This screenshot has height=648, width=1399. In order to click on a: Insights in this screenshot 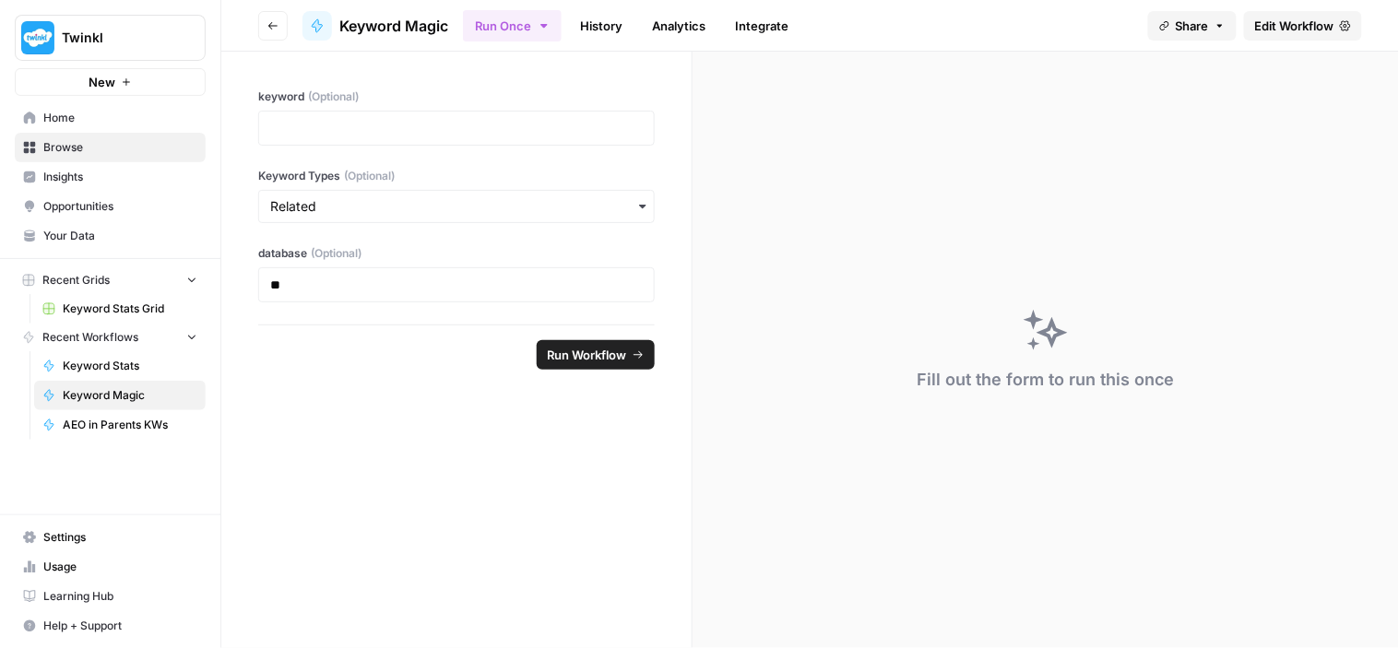, I will do `click(110, 177)`.